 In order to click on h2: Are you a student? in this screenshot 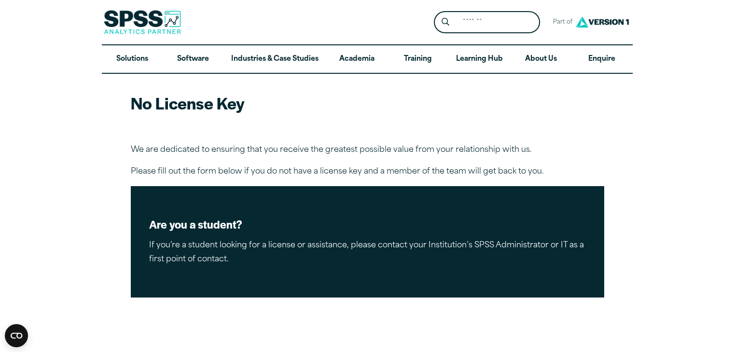, I will do `click(367, 224)`.